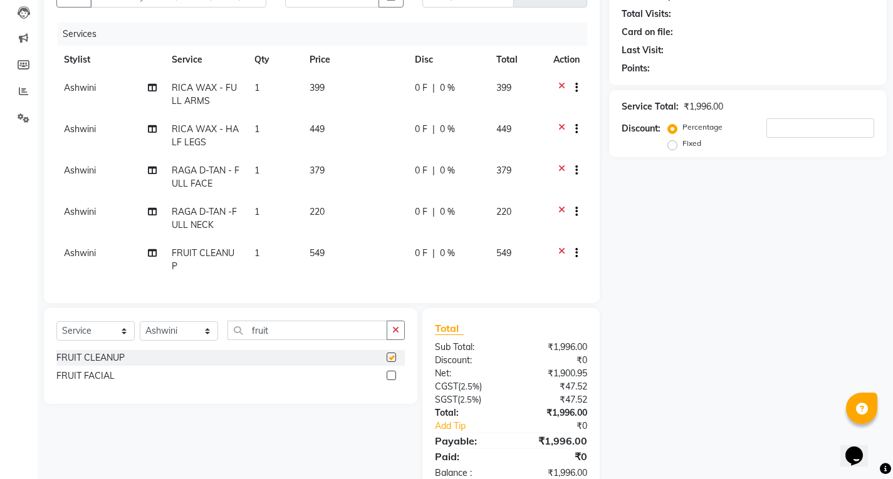 This screenshot has height=479, width=893. Describe the element at coordinates (468, 413) in the screenshot. I see `div: Total:` at that location.